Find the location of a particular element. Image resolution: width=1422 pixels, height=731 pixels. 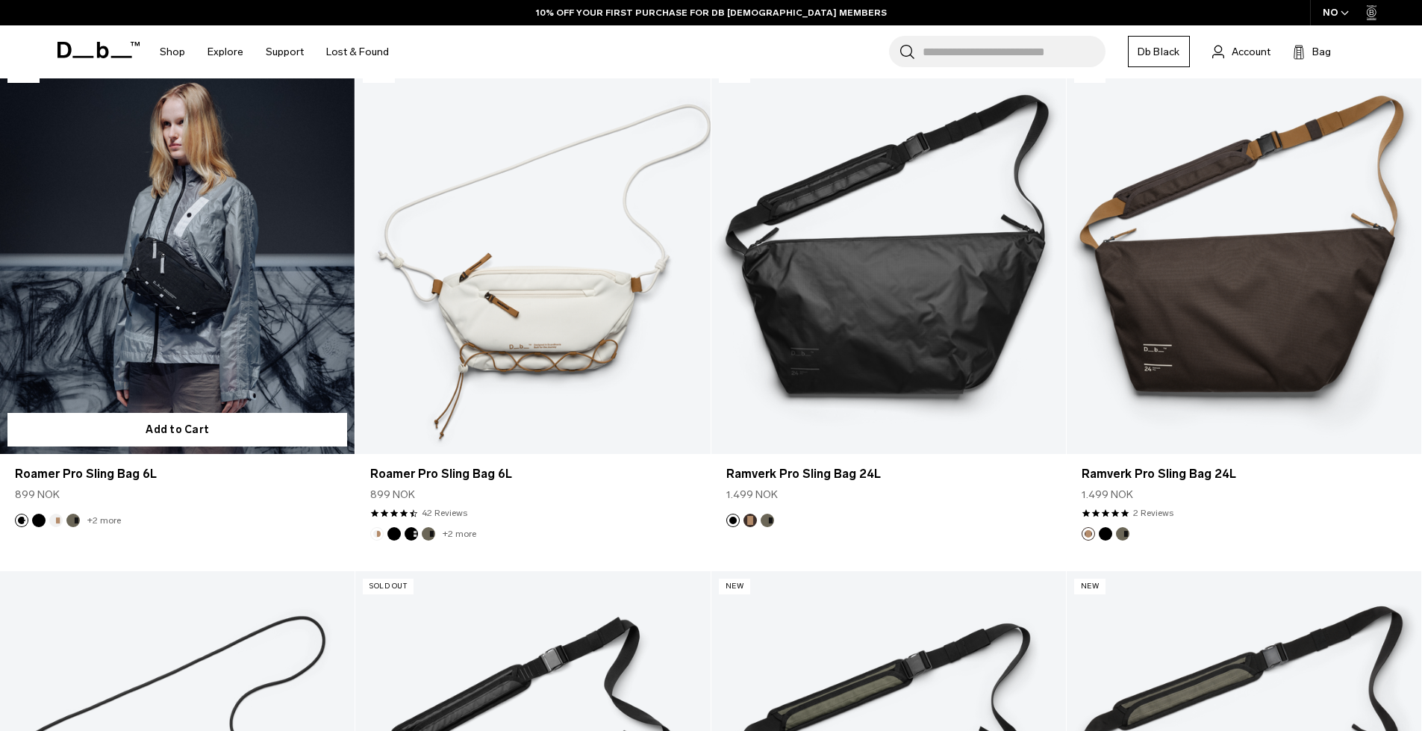

a: 42 reviews is located at coordinates (444, 513).